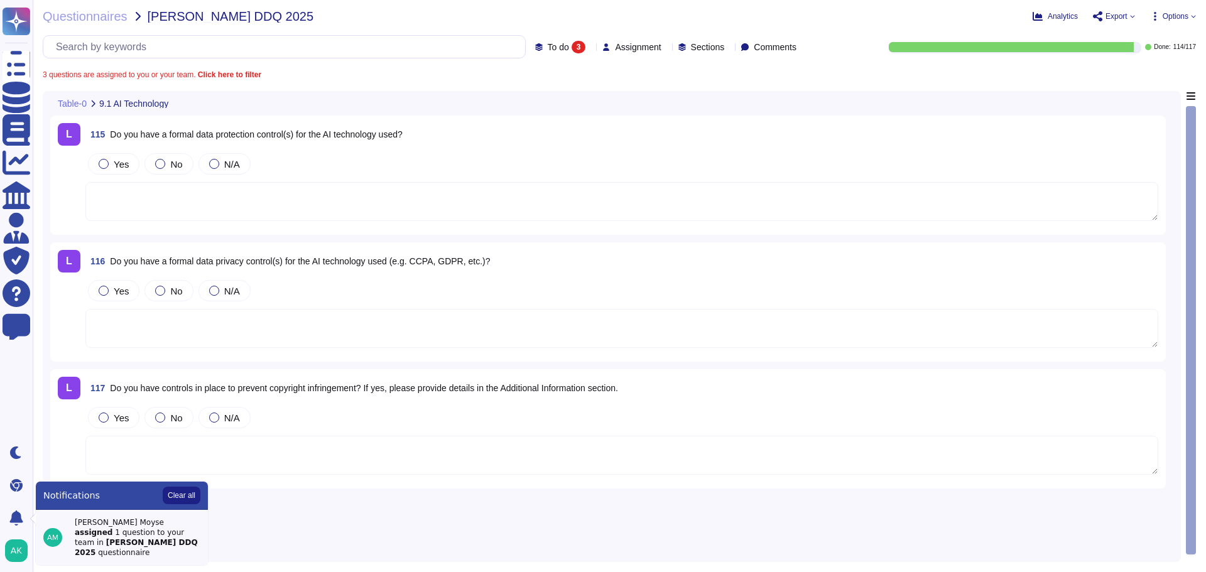 This screenshot has height=572, width=1206. What do you see at coordinates (637, 47) in the screenshot?
I see `span: Assignment` at bounding box center [637, 47].